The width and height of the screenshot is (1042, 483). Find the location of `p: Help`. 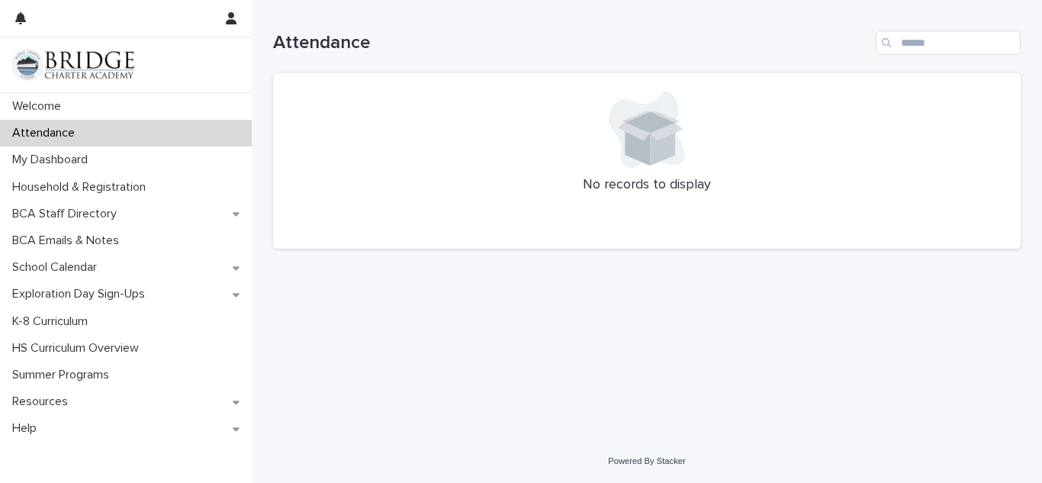

p: Help is located at coordinates (27, 428).